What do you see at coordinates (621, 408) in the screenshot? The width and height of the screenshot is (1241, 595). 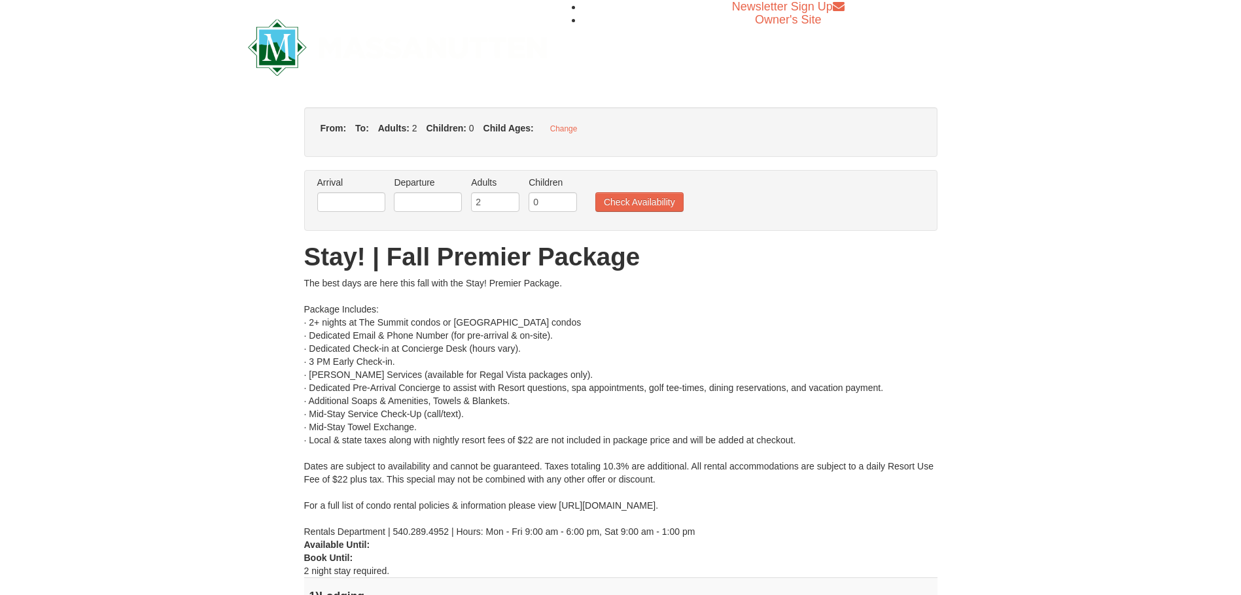 I see `div: The best days are here this fall with the Stay! Premier Package. Package Includes: · 2+ nights at...` at bounding box center [621, 408].